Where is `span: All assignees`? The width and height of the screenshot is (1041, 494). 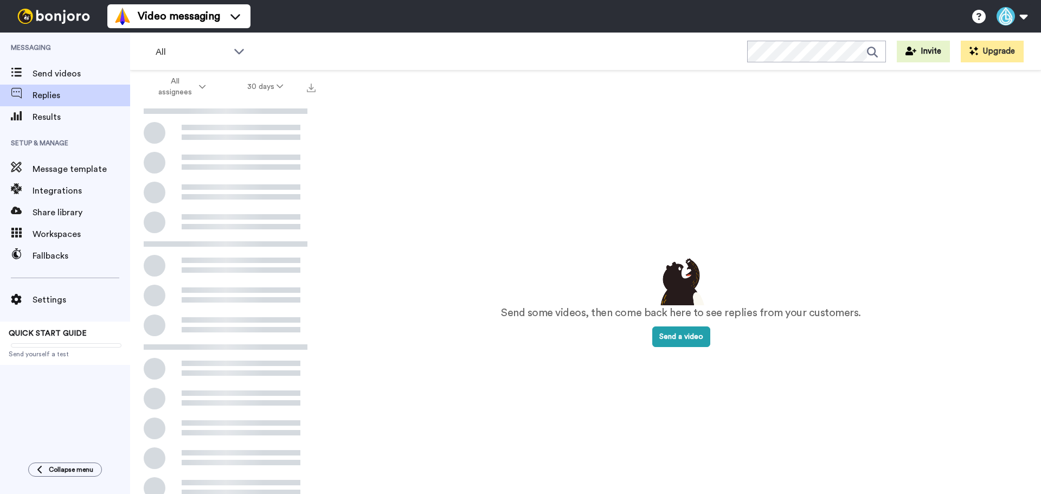 span: All assignees is located at coordinates (175, 87).